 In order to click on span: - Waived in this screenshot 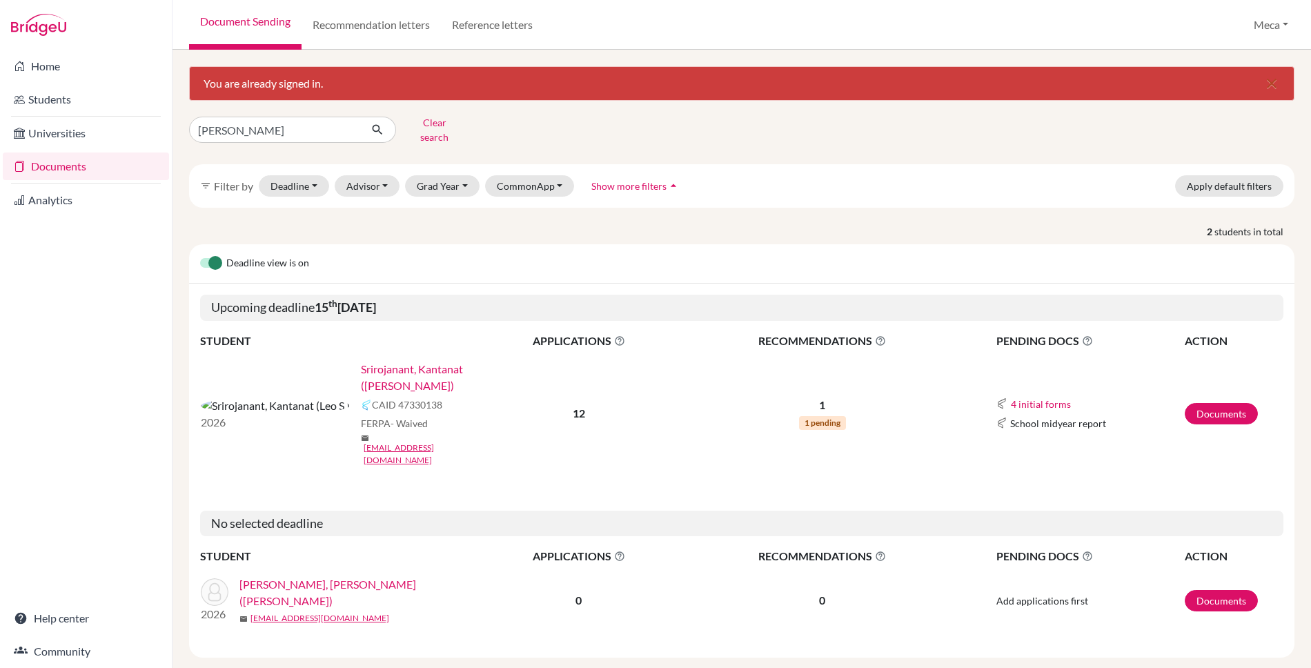, I will do `click(409, 423)`.